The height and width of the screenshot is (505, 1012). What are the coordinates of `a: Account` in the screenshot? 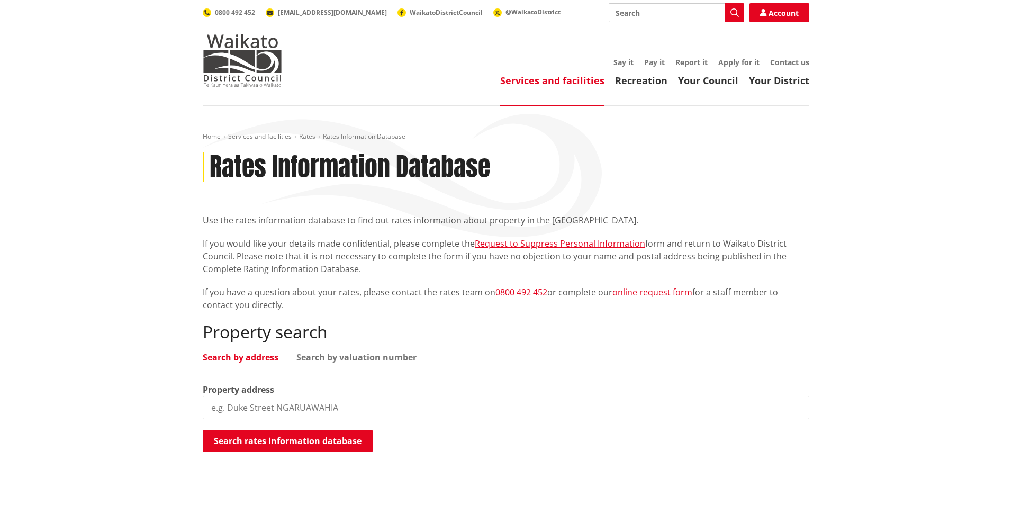 It's located at (779, 13).